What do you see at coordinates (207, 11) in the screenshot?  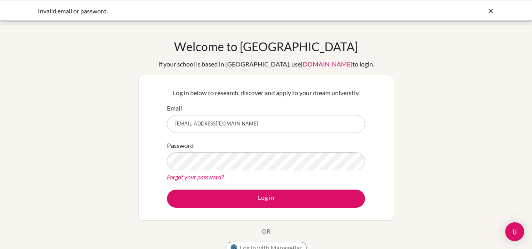 I see `div: Invalid email or password.` at bounding box center [207, 11].